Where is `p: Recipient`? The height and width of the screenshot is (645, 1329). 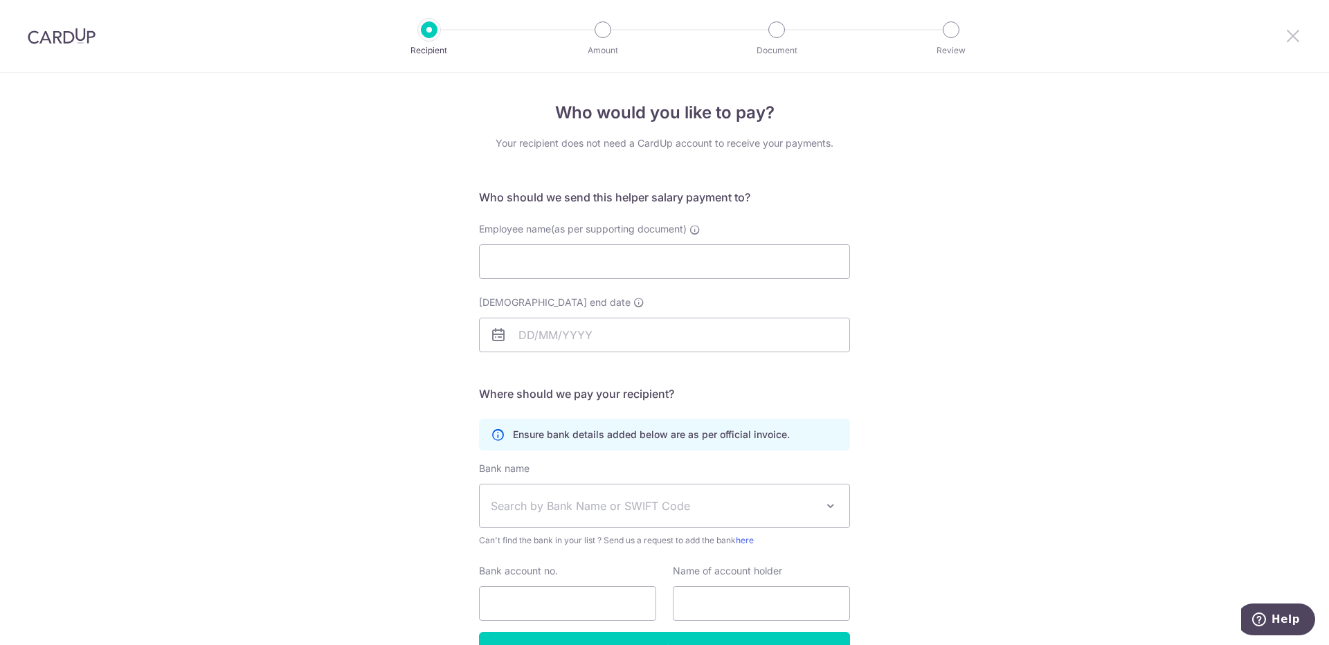 p: Recipient is located at coordinates (429, 51).